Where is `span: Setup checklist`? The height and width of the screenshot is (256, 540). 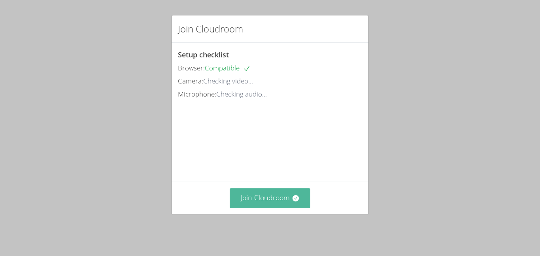 span: Setup checklist is located at coordinates (203, 55).